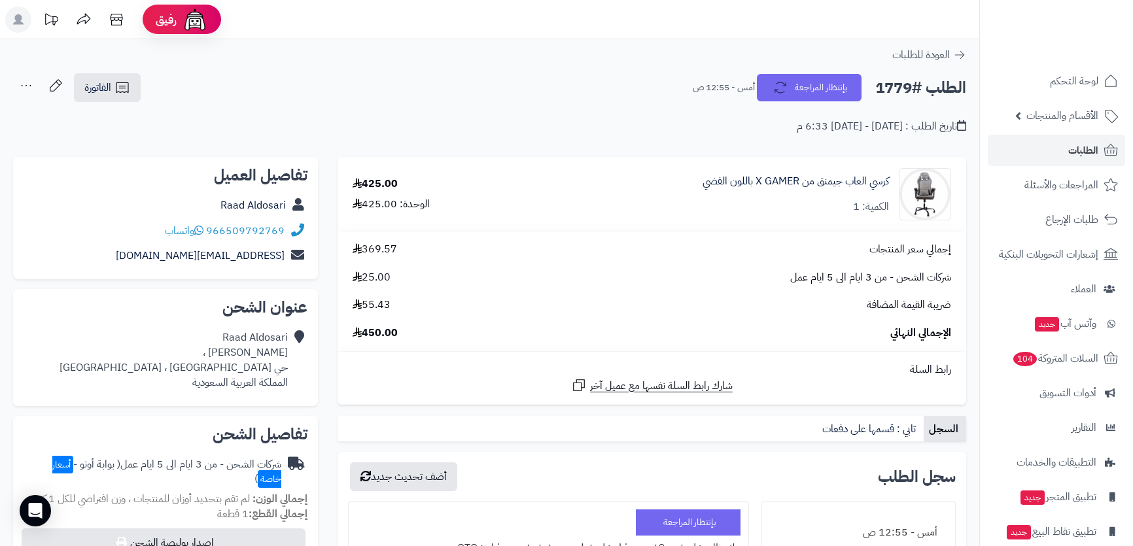  Describe the element at coordinates (1057, 81) in the screenshot. I see `a: لوحة التحكم` at that location.